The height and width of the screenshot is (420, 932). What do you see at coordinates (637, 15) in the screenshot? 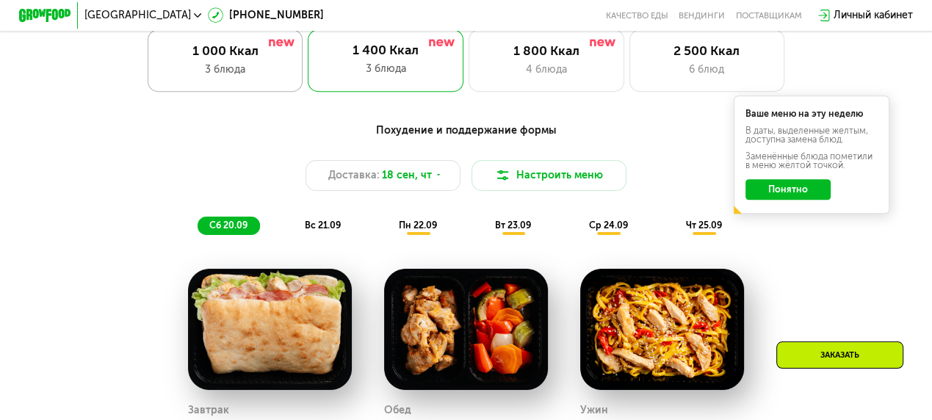
I see `a: Качество еды` at bounding box center [637, 15].